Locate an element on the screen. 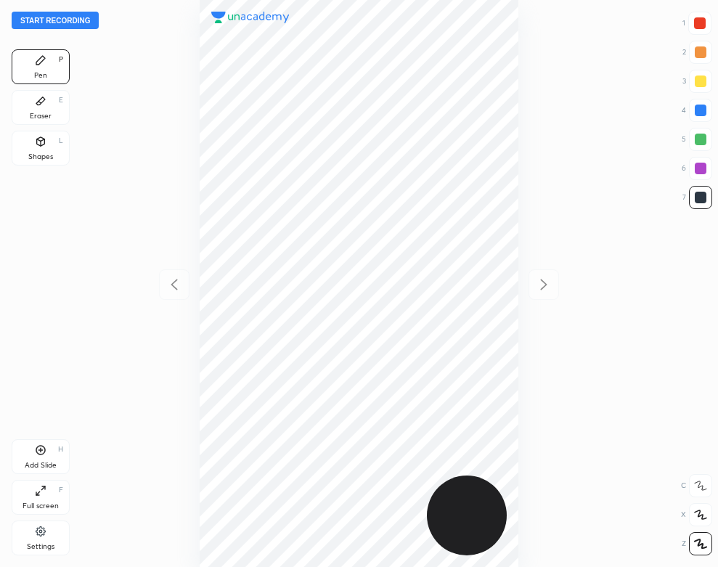 Image resolution: width=718 pixels, height=567 pixels. button: Start recording is located at coordinates (55, 20).